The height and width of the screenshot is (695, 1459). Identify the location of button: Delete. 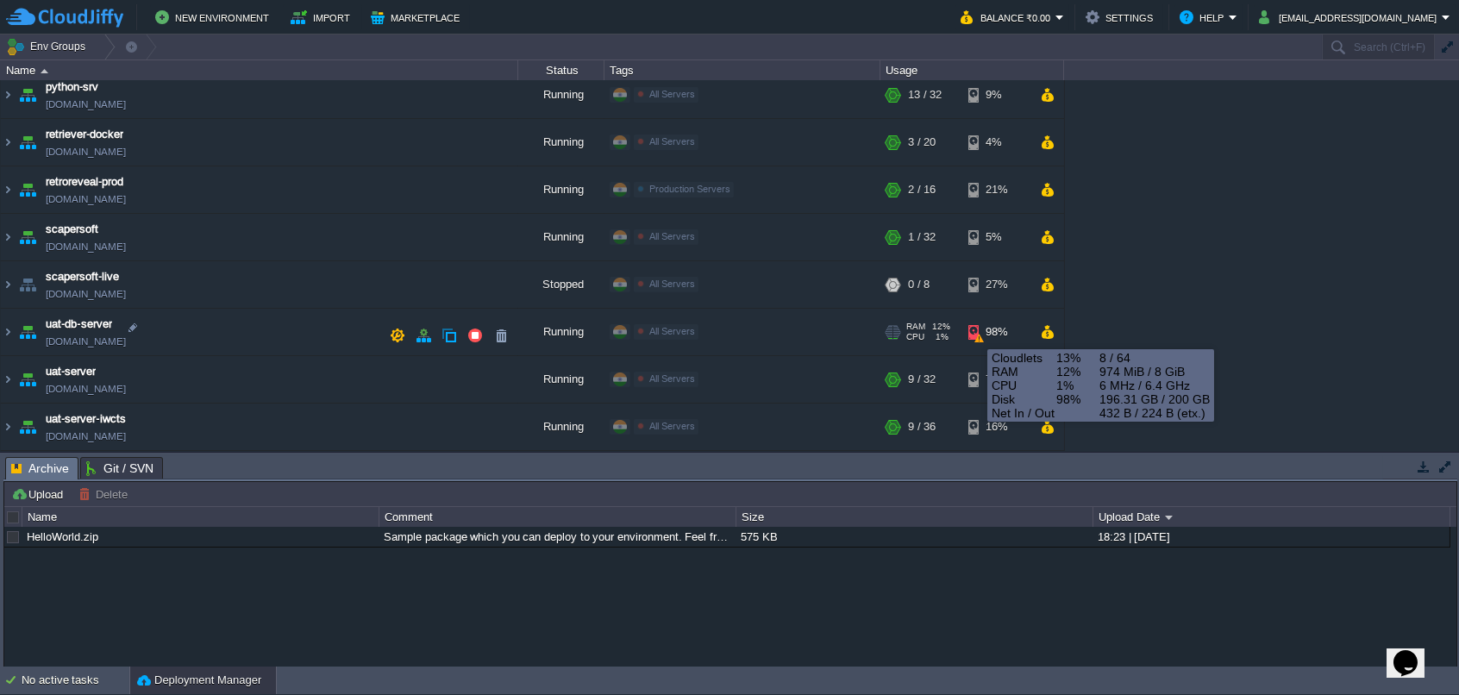
(105, 494).